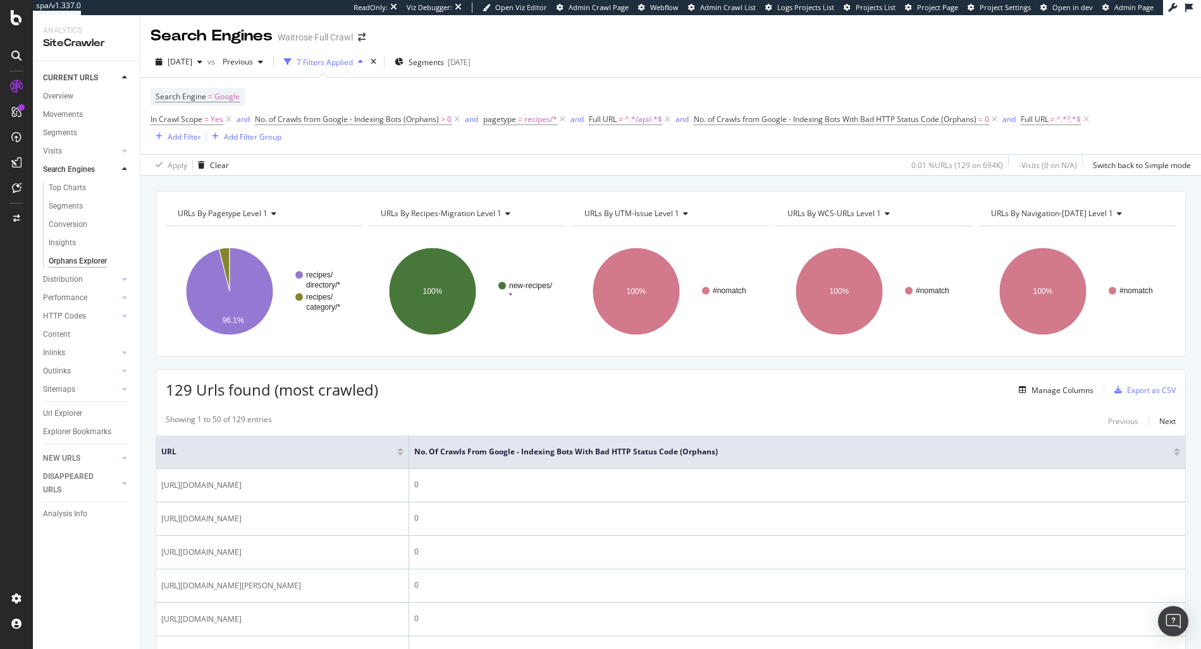 Image resolution: width=1201 pixels, height=649 pixels. What do you see at coordinates (87, 334) in the screenshot?
I see `a: Content` at bounding box center [87, 334].